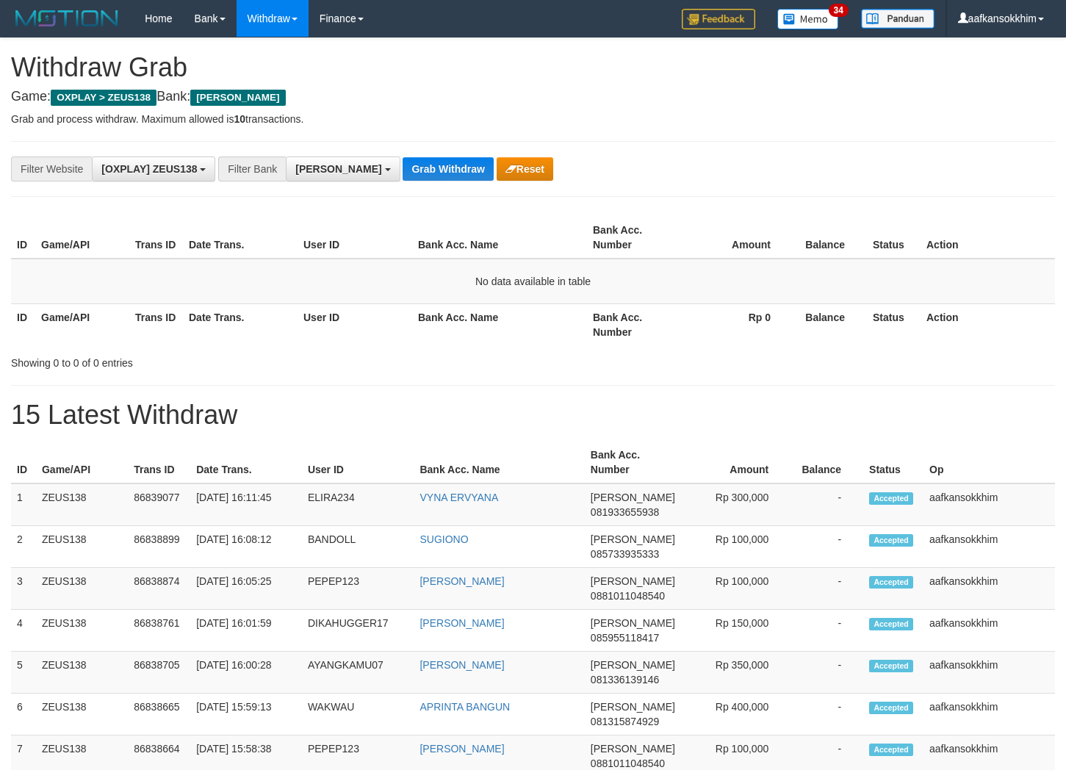 This screenshot has width=1066, height=770. Describe the element at coordinates (894, 462) in the screenshot. I see `th: Status` at that location.